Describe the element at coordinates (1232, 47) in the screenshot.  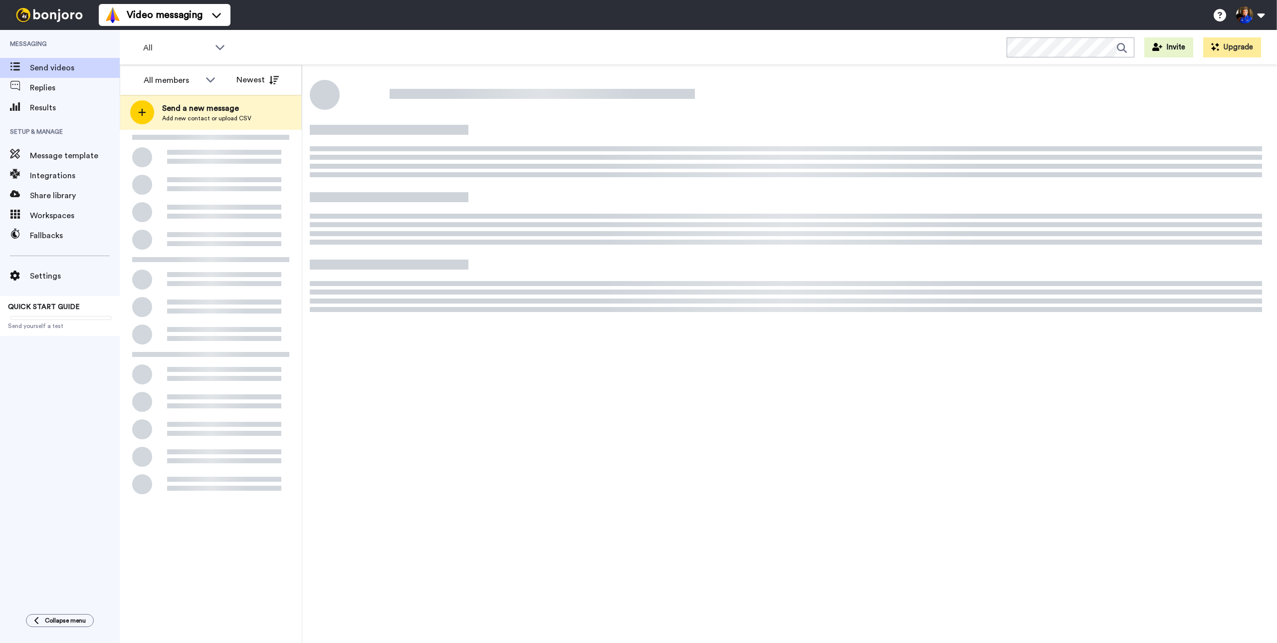
I see `button: Upgrade` at that location.